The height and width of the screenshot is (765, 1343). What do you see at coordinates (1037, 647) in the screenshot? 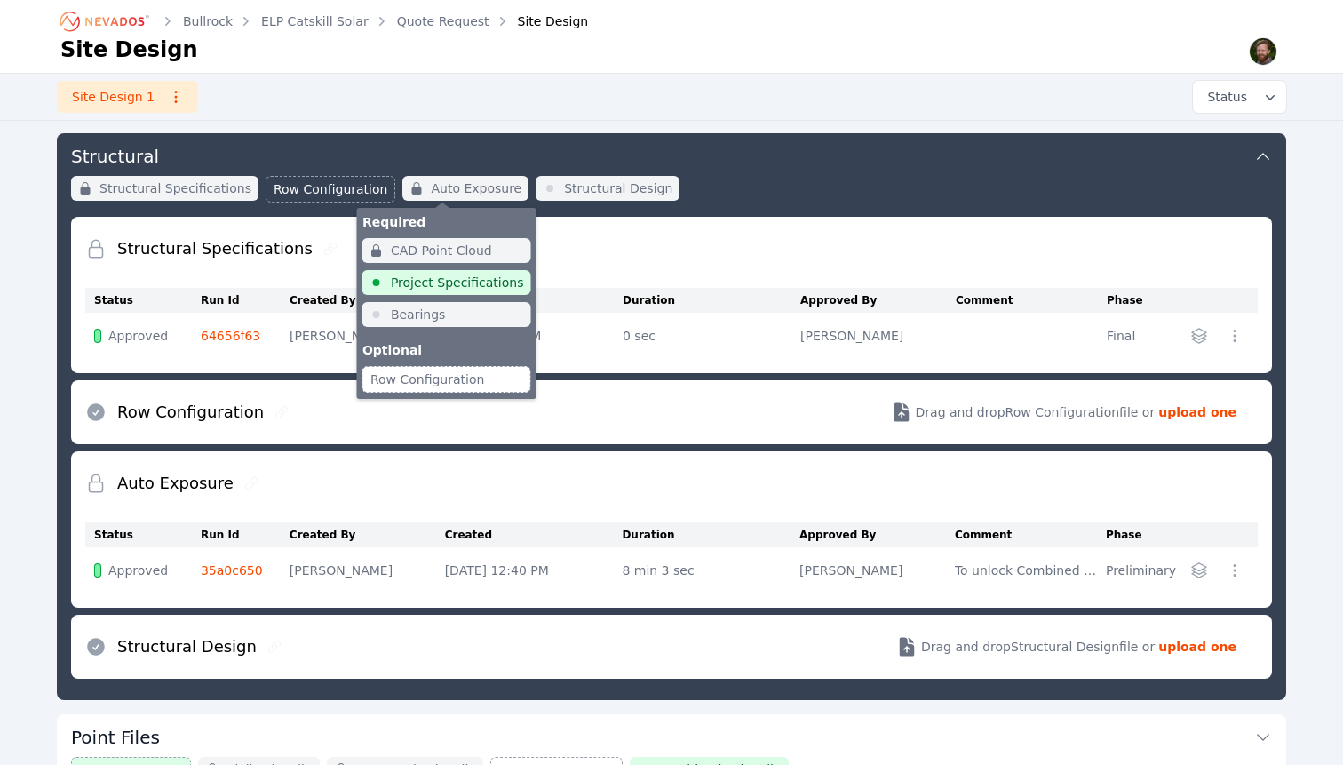
I see `span: Drag and drop Structural Design file or` at bounding box center [1037, 647].